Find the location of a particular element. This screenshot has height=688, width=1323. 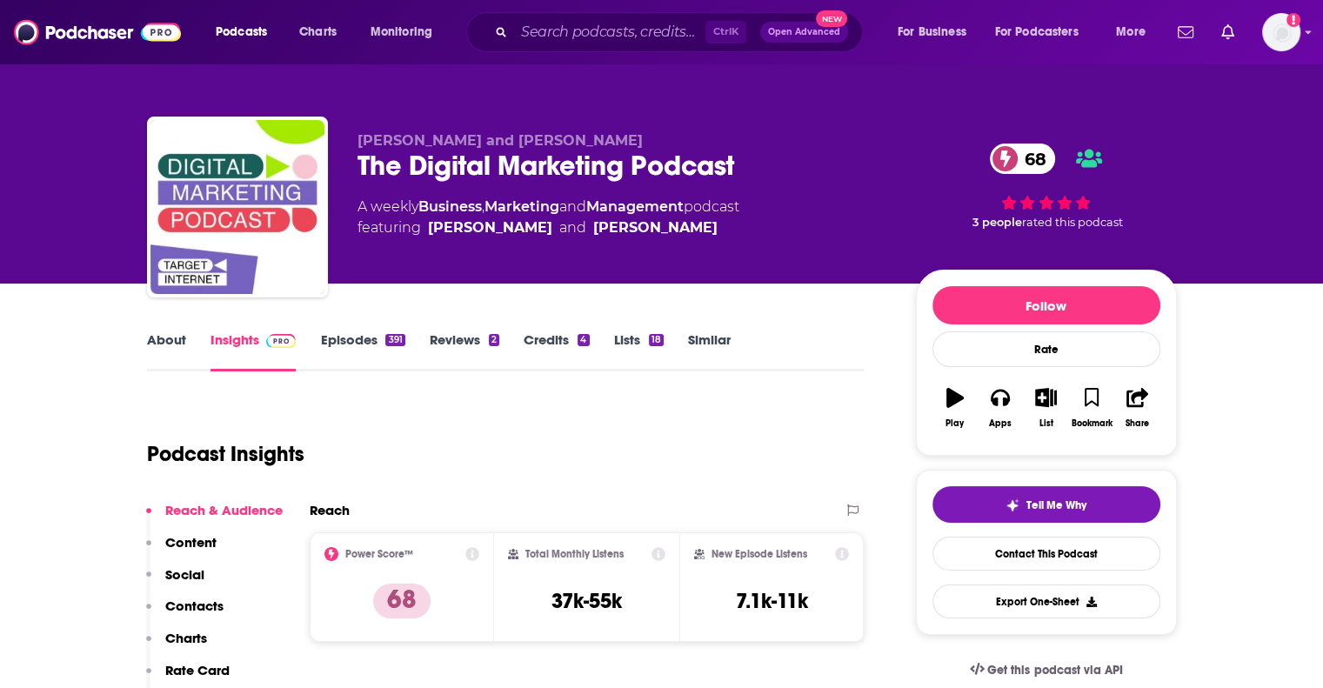

span: rated this podcast is located at coordinates (1073, 222).